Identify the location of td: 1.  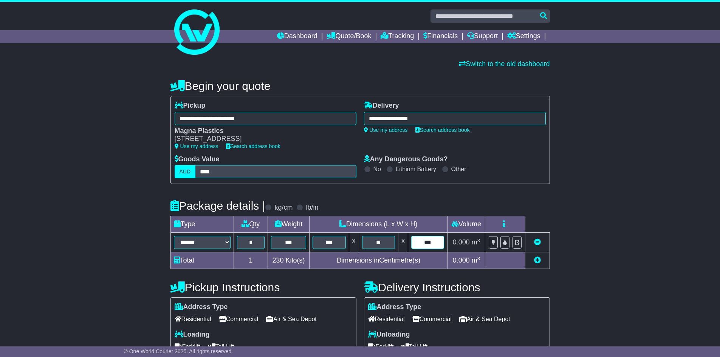
(251, 261).